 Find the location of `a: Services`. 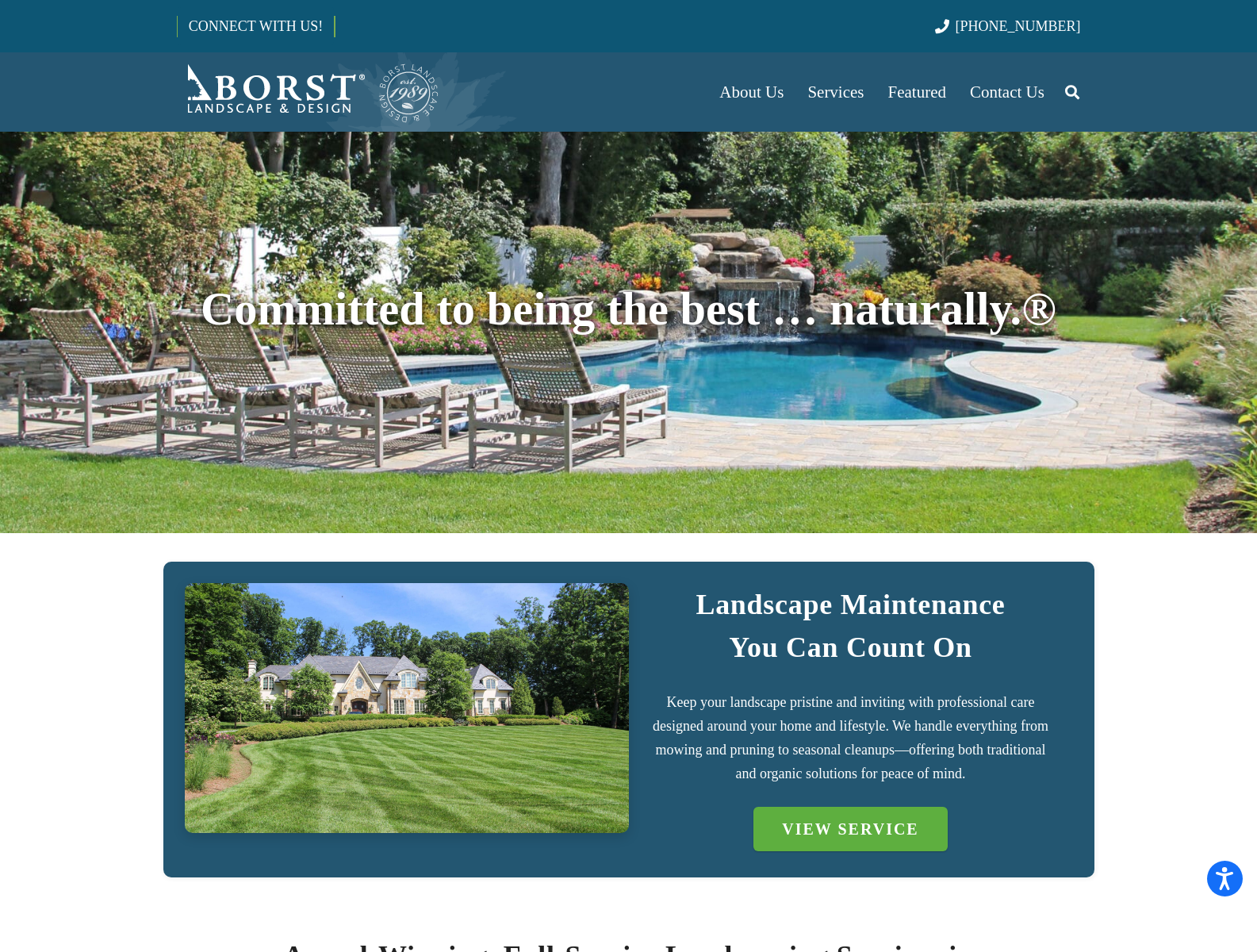

a: Services is located at coordinates (835, 92).